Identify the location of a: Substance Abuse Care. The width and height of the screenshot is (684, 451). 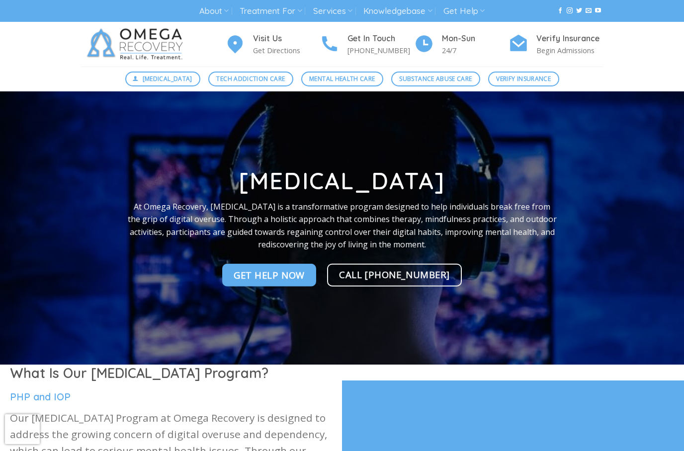
(435, 79).